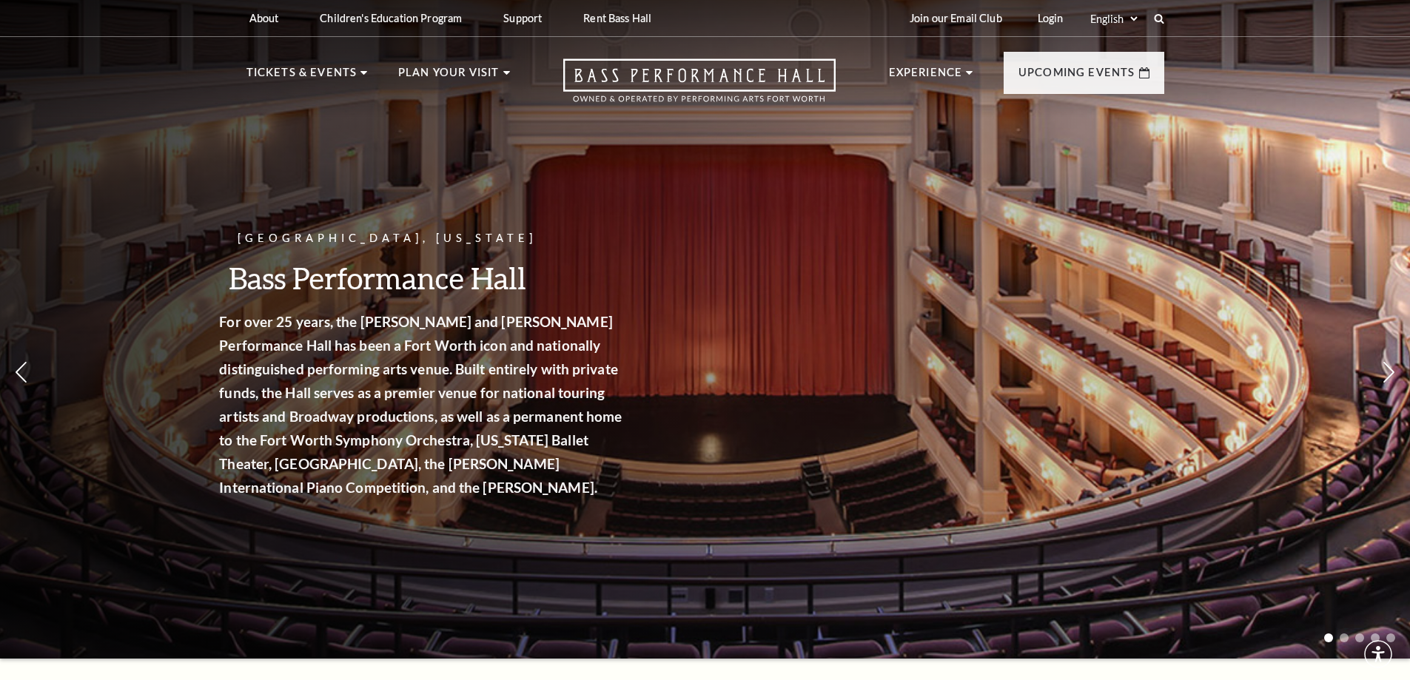 Image resolution: width=1410 pixels, height=680 pixels. I want to click on p: Tickets & Events, so click(302, 77).